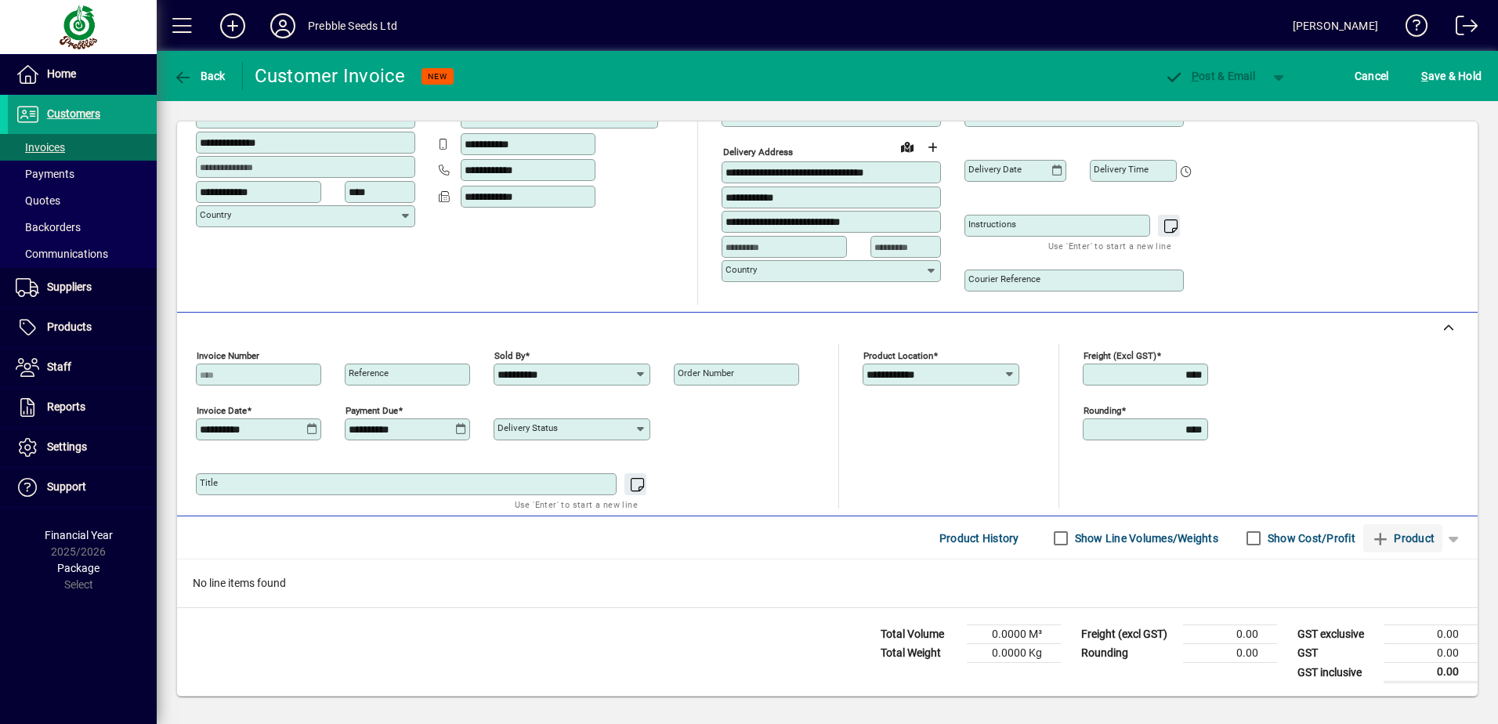  I want to click on mat-label: Delivery time, so click(1121, 169).